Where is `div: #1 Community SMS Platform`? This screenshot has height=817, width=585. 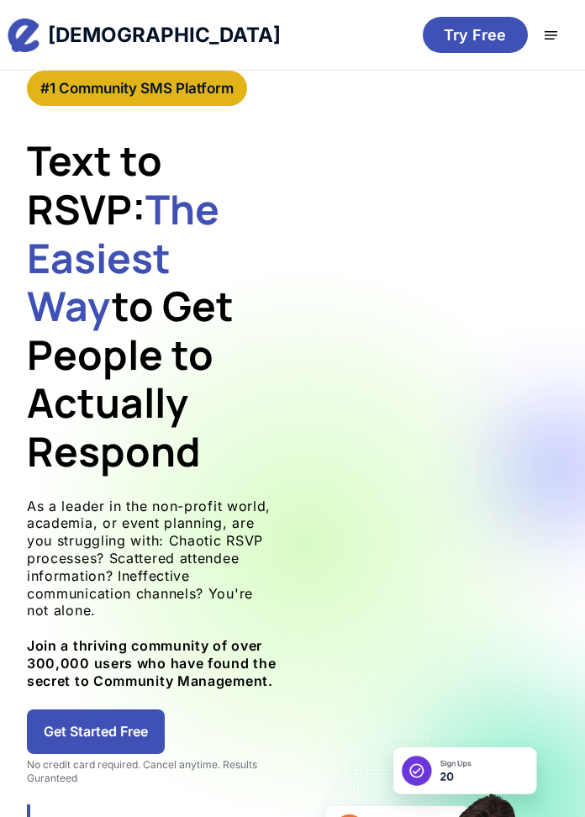
div: #1 Community SMS Platform is located at coordinates (137, 88).